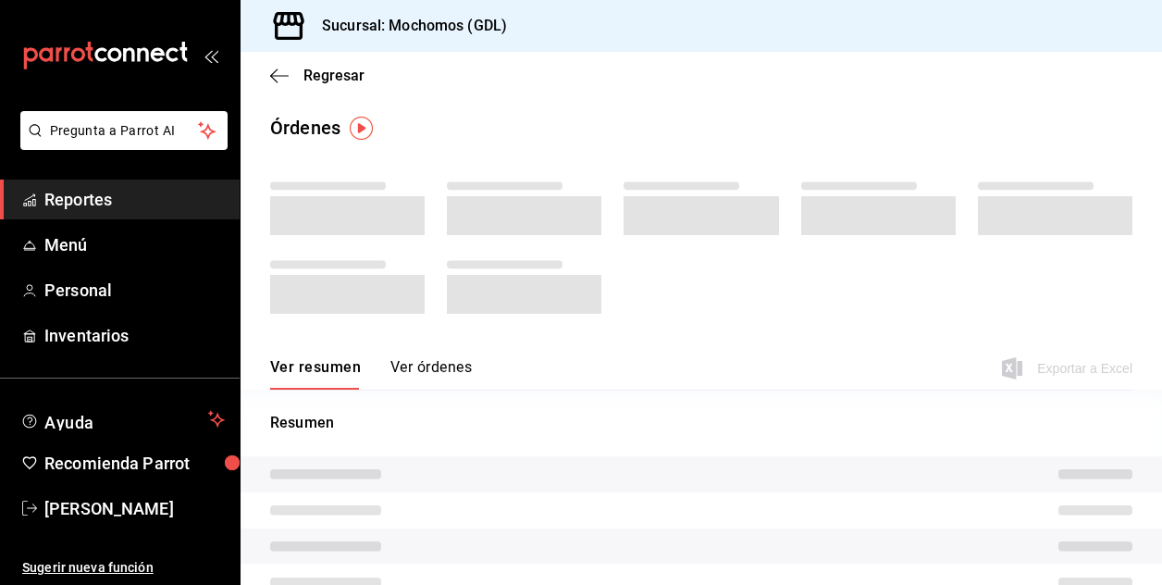  What do you see at coordinates (431, 374) in the screenshot?
I see `button: Ver órdenes` at bounding box center [431, 374].